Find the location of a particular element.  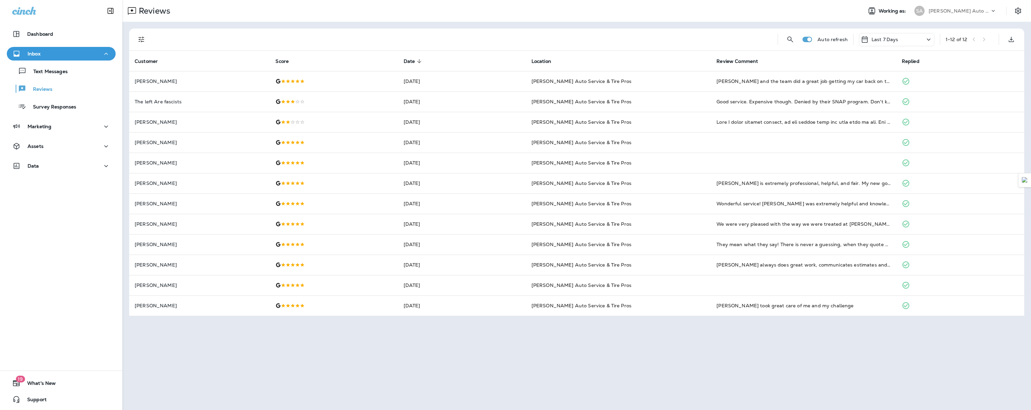

button: Reviews is located at coordinates (61, 89).